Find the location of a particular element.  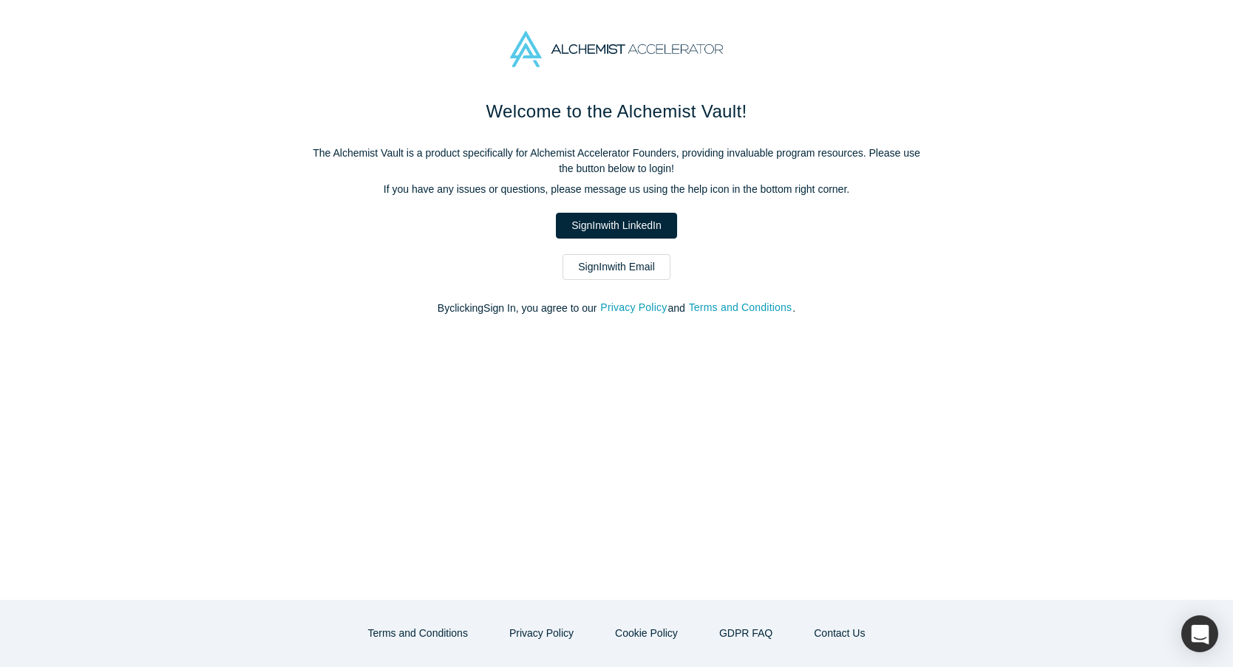

p: If you have any issues or questions, please message us using the help icon in the bottom right co... is located at coordinates (616, 189).